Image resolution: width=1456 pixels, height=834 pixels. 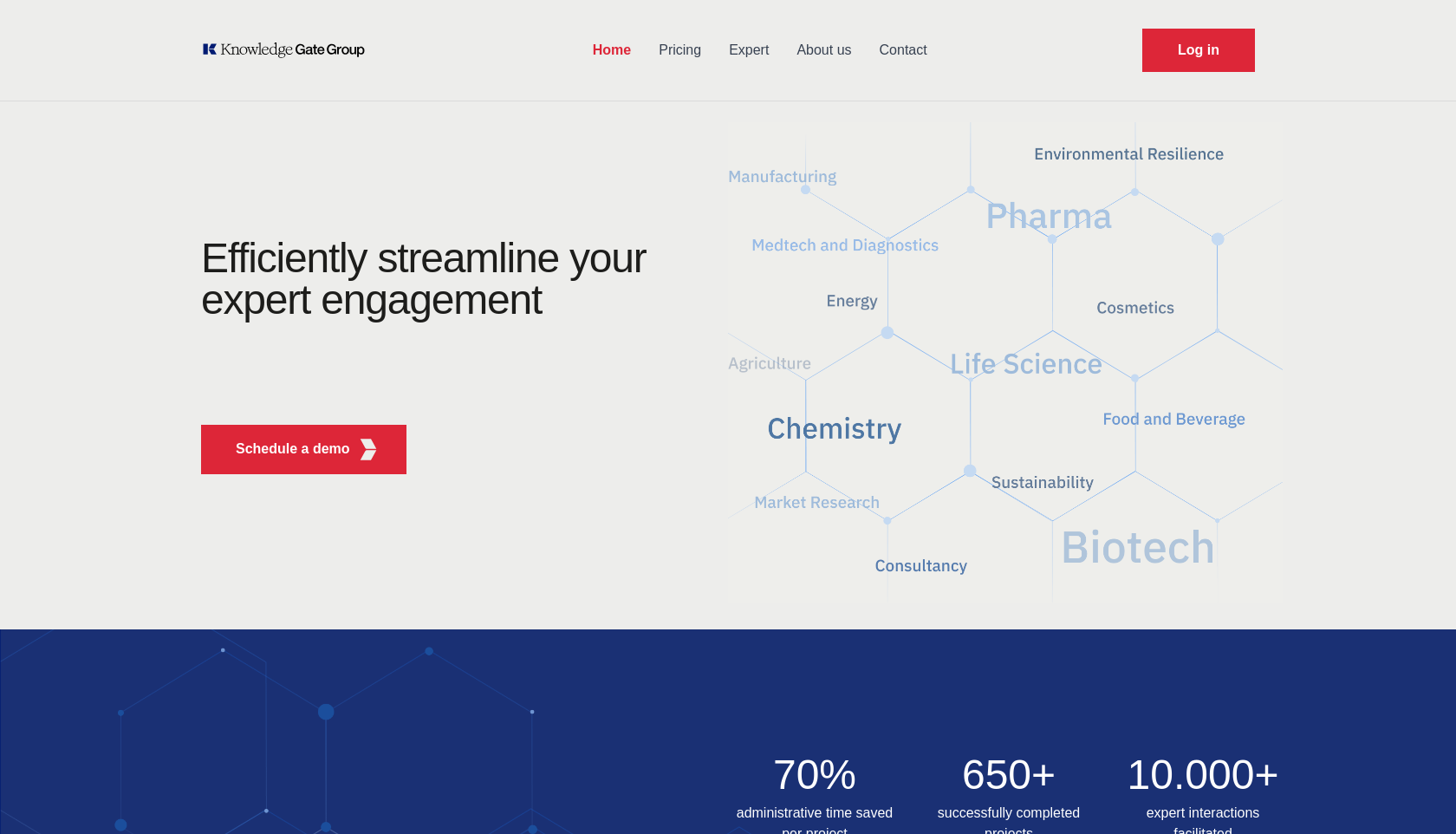 What do you see at coordinates (815, 775) in the screenshot?
I see `h2: 70%` at bounding box center [815, 775].